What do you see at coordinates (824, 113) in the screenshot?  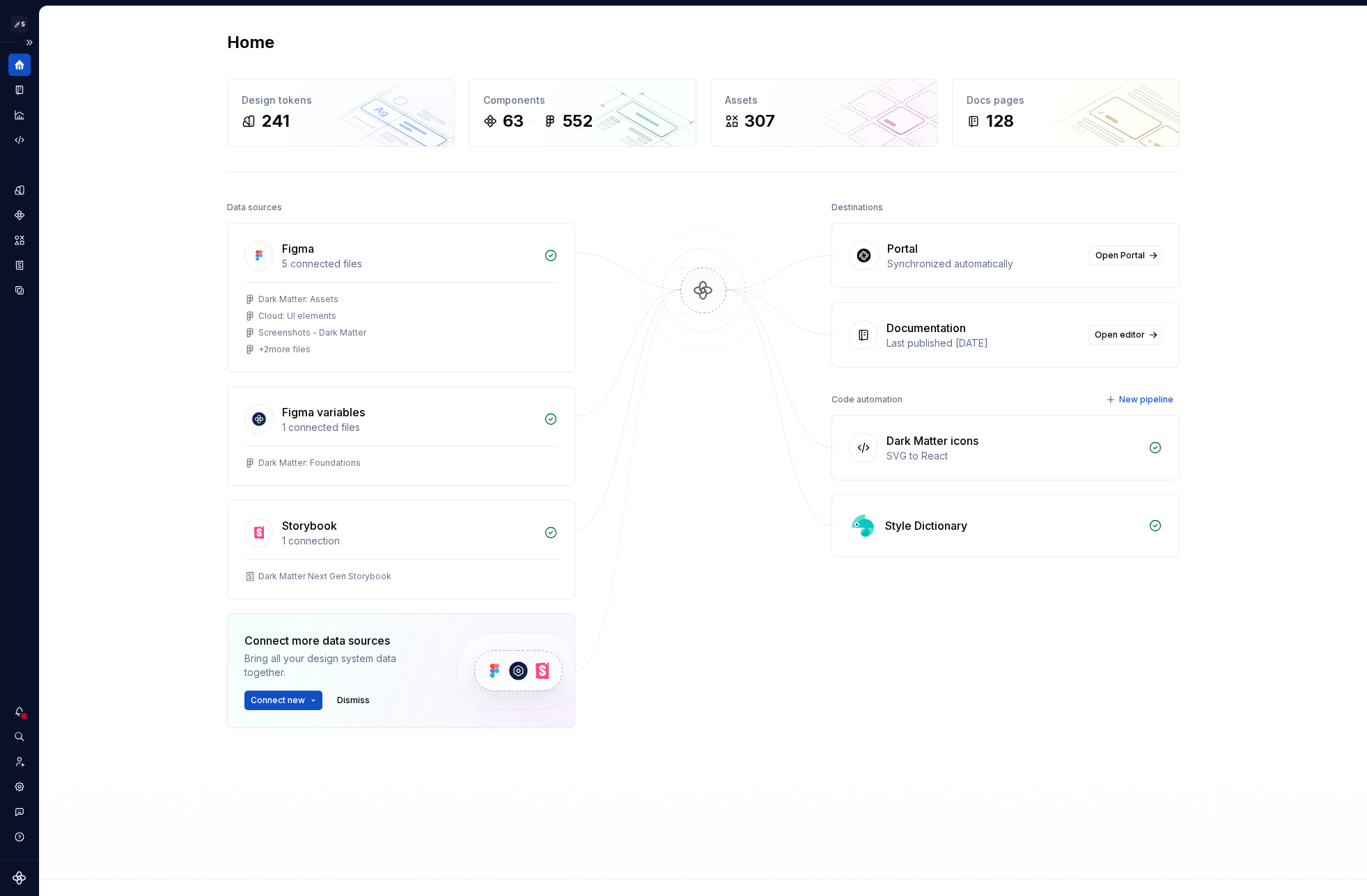 I see `a: Assets307` at bounding box center [824, 113].